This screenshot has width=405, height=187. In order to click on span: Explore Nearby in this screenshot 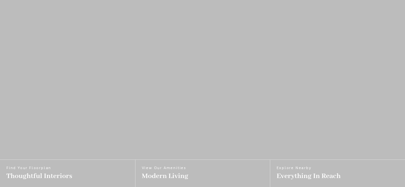, I will do `click(309, 169)`.